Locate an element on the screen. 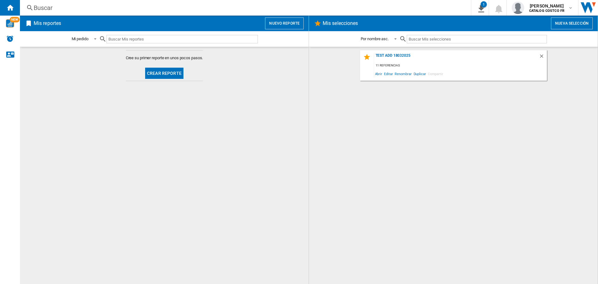  b: CATALOG COSTCO FR is located at coordinates (547, 11).